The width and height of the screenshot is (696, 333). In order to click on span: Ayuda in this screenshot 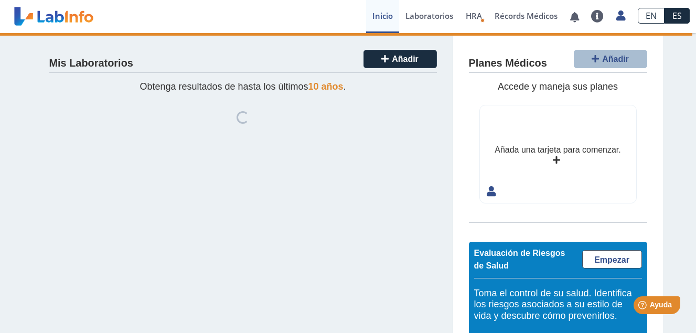, I will do `click(58, 13)`.